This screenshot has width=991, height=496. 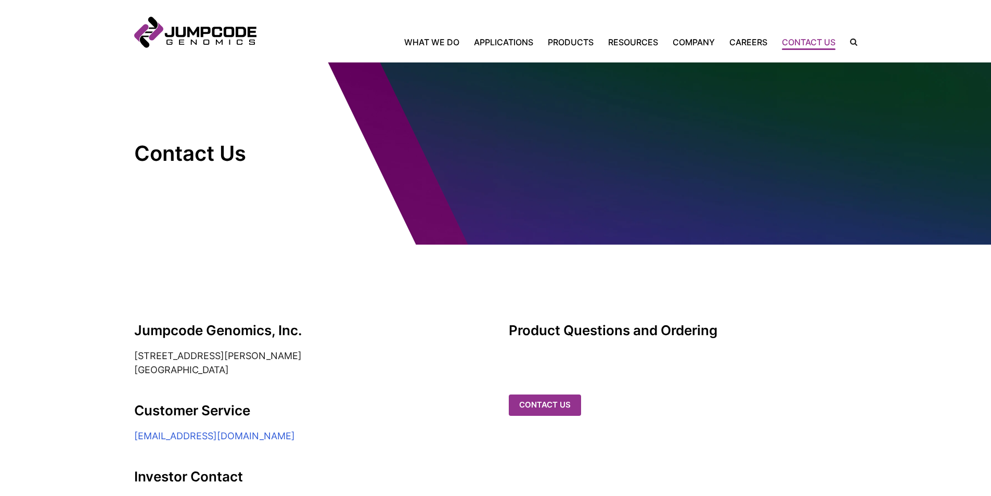 I want to click on nav: Primary Navigation, so click(x=550, y=42).